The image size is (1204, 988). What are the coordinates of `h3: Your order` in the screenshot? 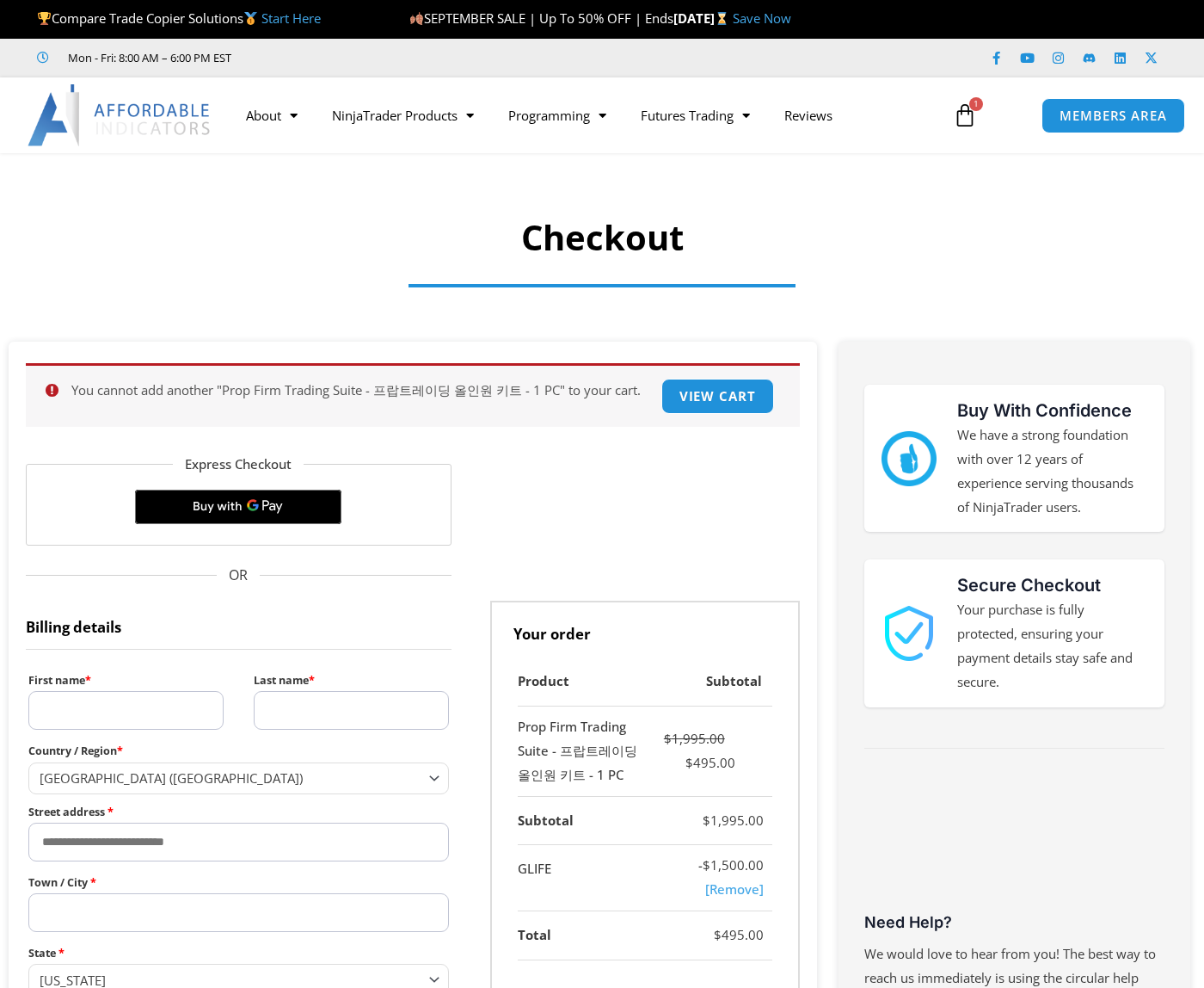 It's located at (645, 629).